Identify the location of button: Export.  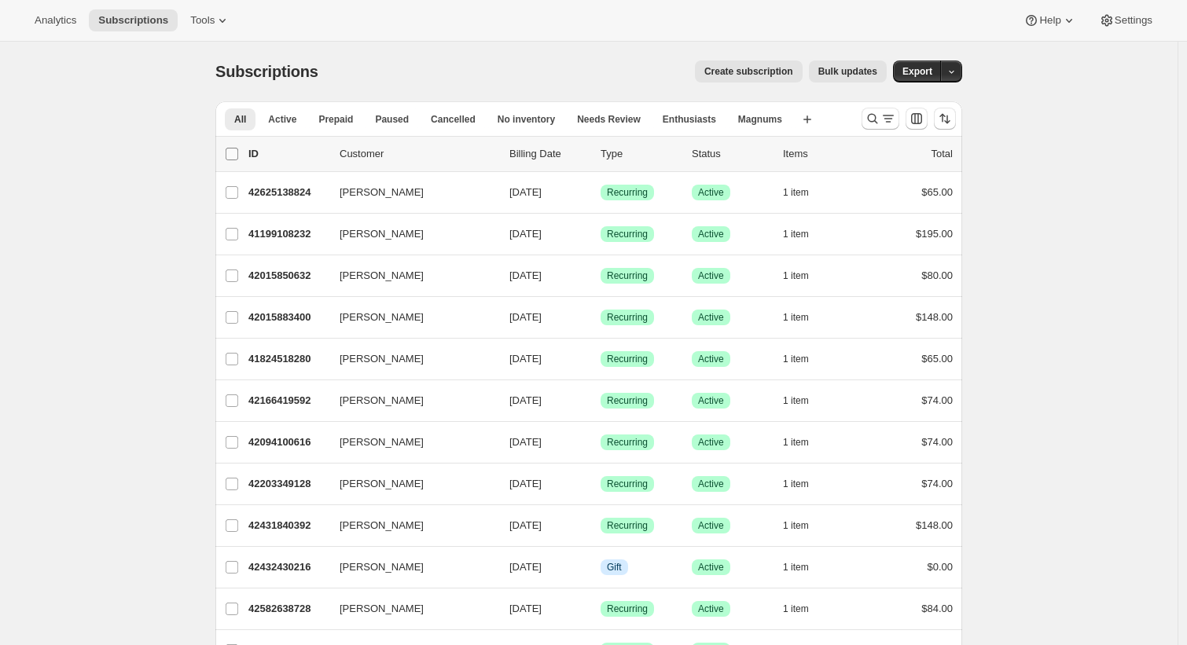
(917, 72).